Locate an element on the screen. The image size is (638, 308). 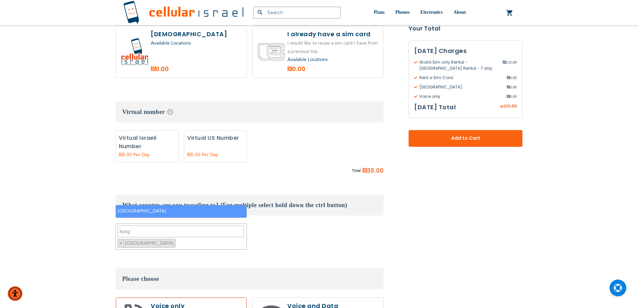
h3: What country are you traveling to? (For multiple select hold down the ctrl button) is located at coordinates (249, 205).